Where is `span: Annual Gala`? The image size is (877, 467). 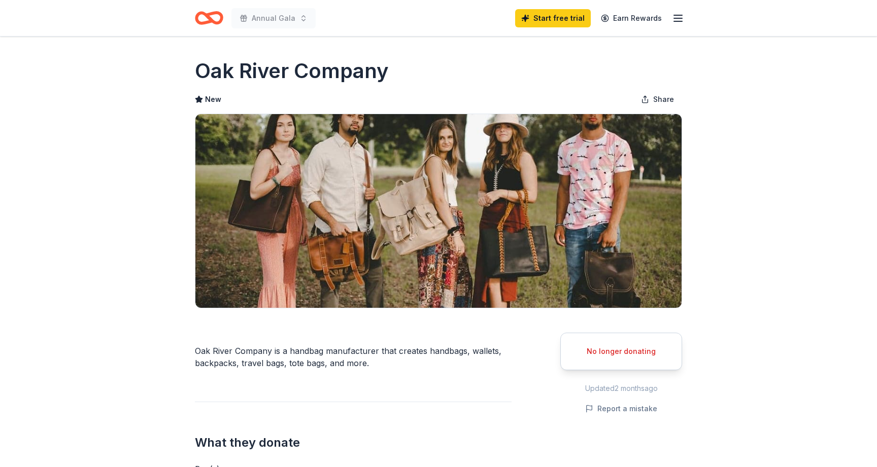
span: Annual Gala is located at coordinates (273, 18).